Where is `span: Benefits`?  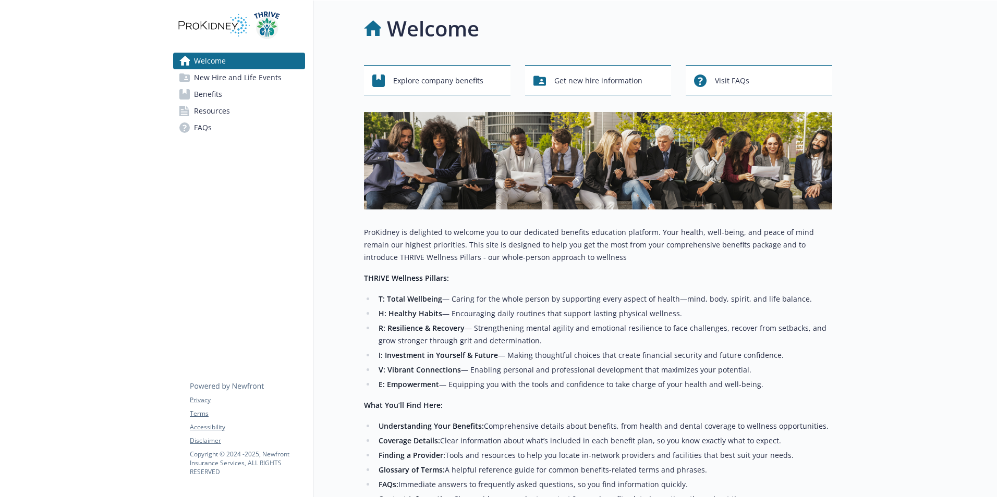
span: Benefits is located at coordinates (208, 94).